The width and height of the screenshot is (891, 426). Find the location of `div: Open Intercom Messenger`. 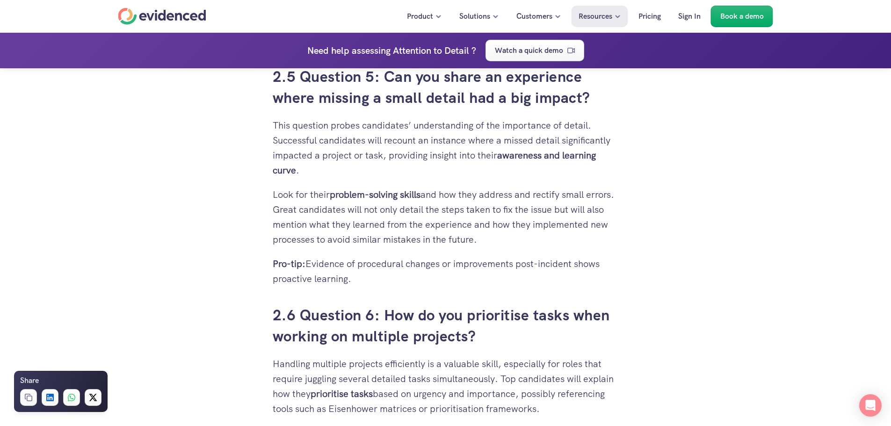

div: Open Intercom Messenger is located at coordinates (870, 406).